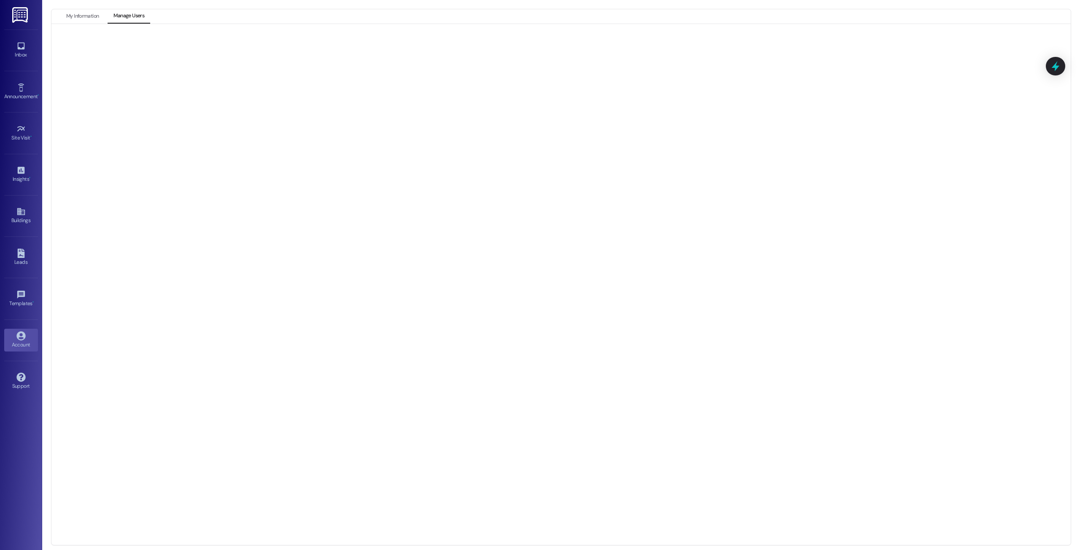  I want to click on a: Account, so click(21, 340).